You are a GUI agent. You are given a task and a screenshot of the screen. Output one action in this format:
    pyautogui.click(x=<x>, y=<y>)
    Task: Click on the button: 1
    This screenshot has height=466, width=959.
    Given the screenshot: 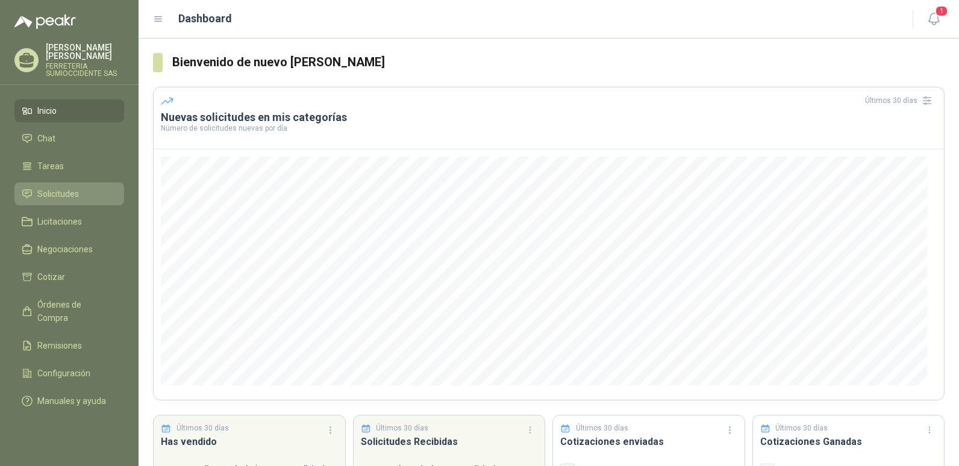 What is the action you would take?
    pyautogui.click(x=934, y=19)
    